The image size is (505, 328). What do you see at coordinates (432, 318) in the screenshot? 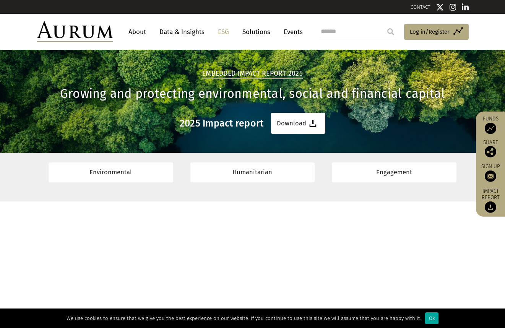
I see `div: Ok` at bounding box center [432, 318].